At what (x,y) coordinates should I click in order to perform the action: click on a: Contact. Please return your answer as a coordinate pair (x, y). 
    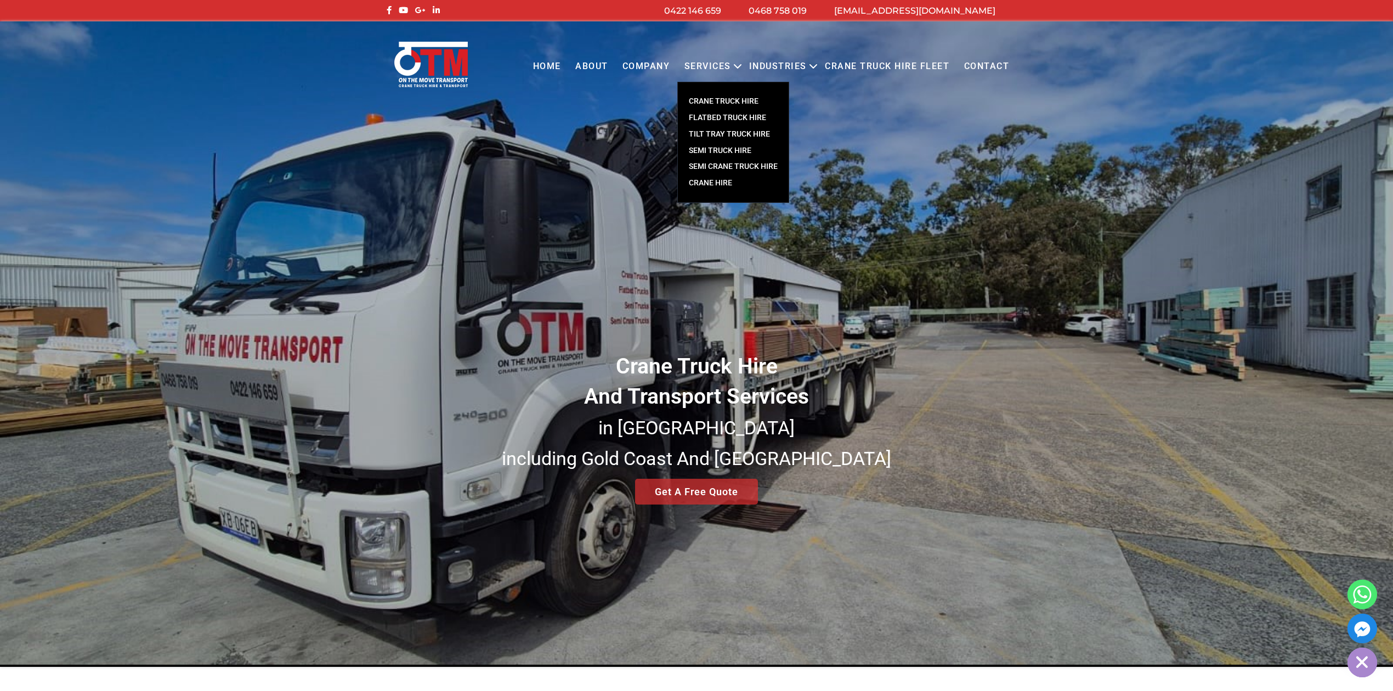
    Looking at the image, I should click on (986, 66).